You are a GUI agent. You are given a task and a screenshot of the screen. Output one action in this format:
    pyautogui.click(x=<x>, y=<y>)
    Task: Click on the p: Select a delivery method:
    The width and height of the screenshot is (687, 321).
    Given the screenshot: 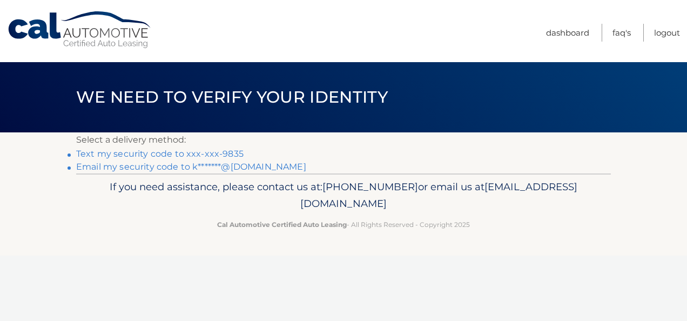 What is the action you would take?
    pyautogui.click(x=343, y=140)
    